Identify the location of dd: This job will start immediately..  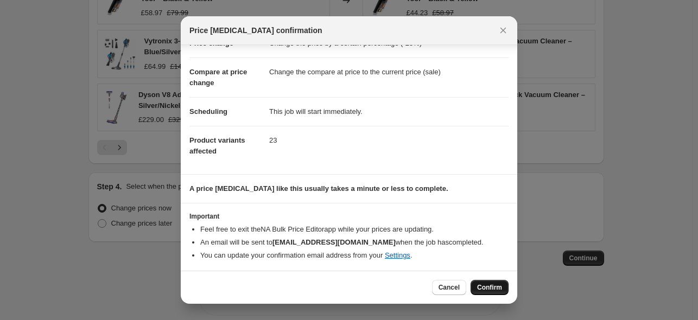
(388, 111).